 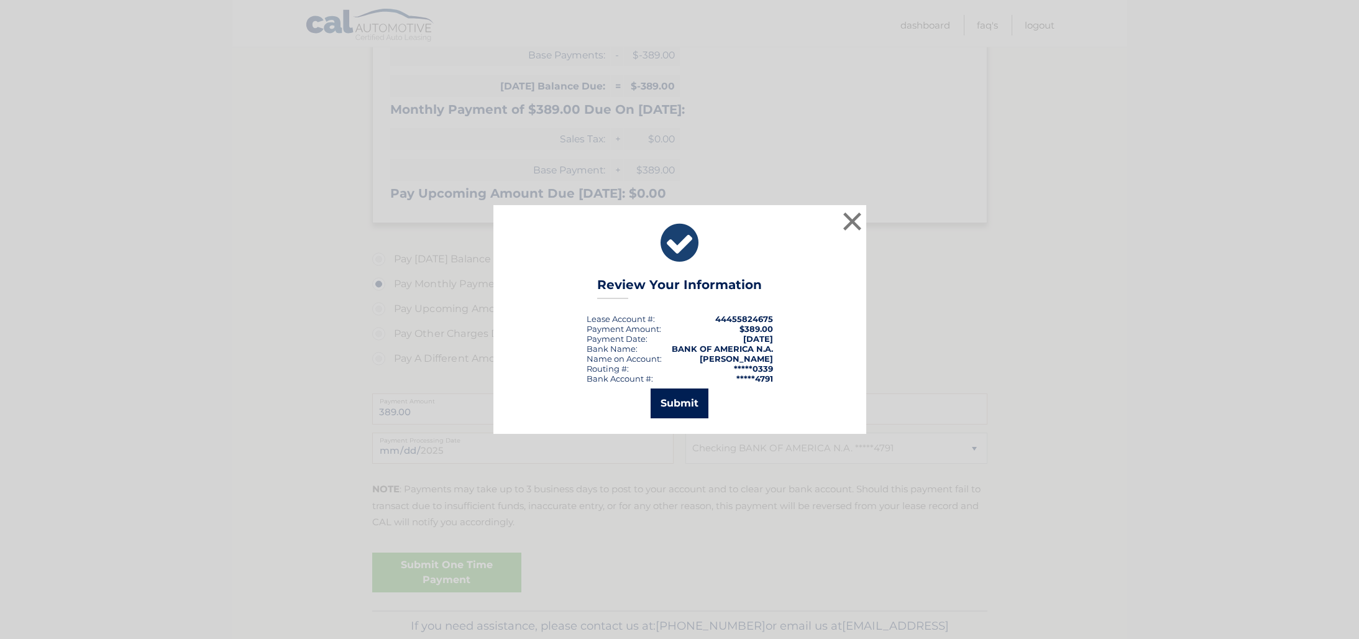 What do you see at coordinates (620, 379) in the screenshot?
I see `div: Bank Account #:` at bounding box center [620, 379].